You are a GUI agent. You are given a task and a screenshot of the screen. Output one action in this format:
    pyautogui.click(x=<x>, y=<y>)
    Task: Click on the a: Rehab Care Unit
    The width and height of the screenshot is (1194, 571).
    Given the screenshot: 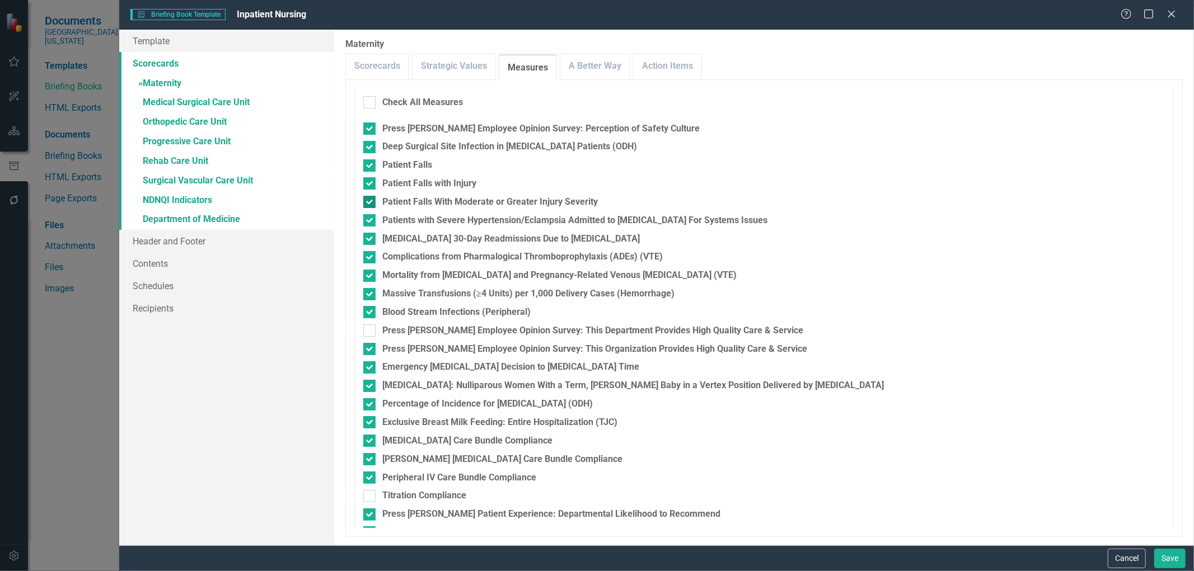 What is the action you would take?
    pyautogui.click(x=227, y=162)
    